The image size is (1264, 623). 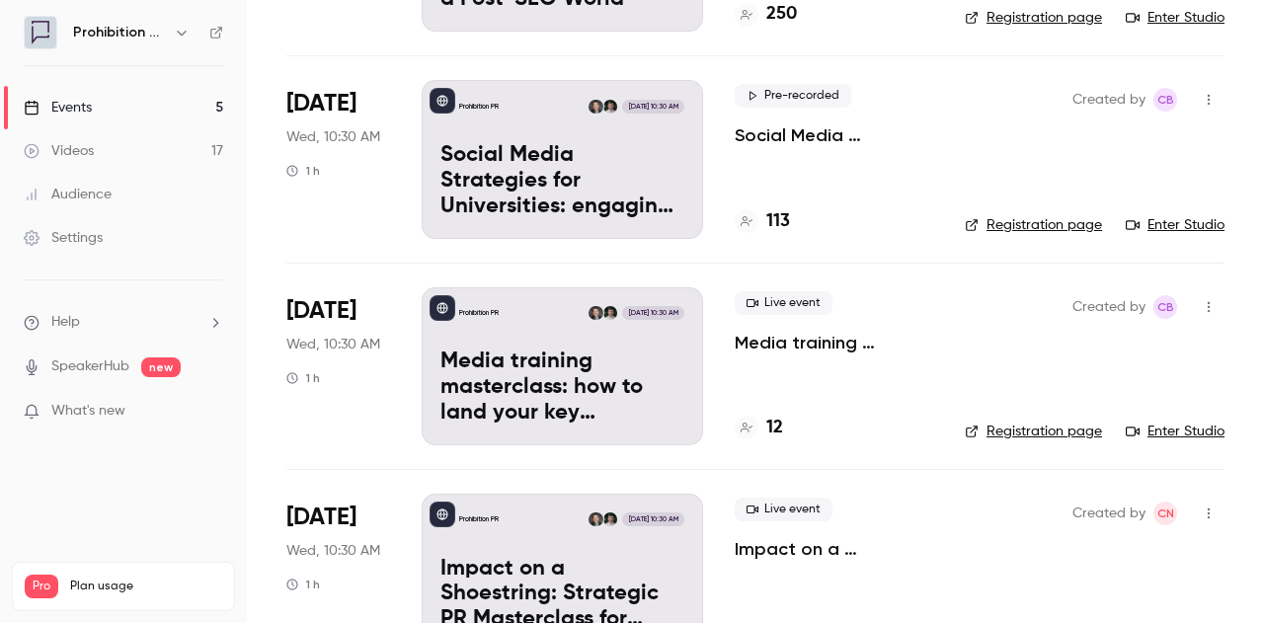 I want to click on li: help-dropdown-opener, so click(x=123, y=322).